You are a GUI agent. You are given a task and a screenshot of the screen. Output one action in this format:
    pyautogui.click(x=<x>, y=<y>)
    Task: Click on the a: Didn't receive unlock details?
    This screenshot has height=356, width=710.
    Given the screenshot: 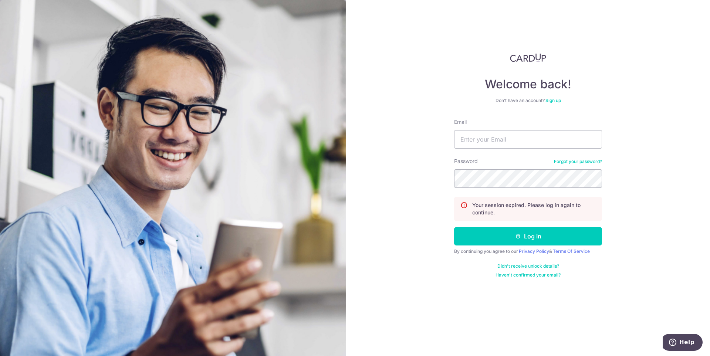 What is the action you would take?
    pyautogui.click(x=528, y=266)
    